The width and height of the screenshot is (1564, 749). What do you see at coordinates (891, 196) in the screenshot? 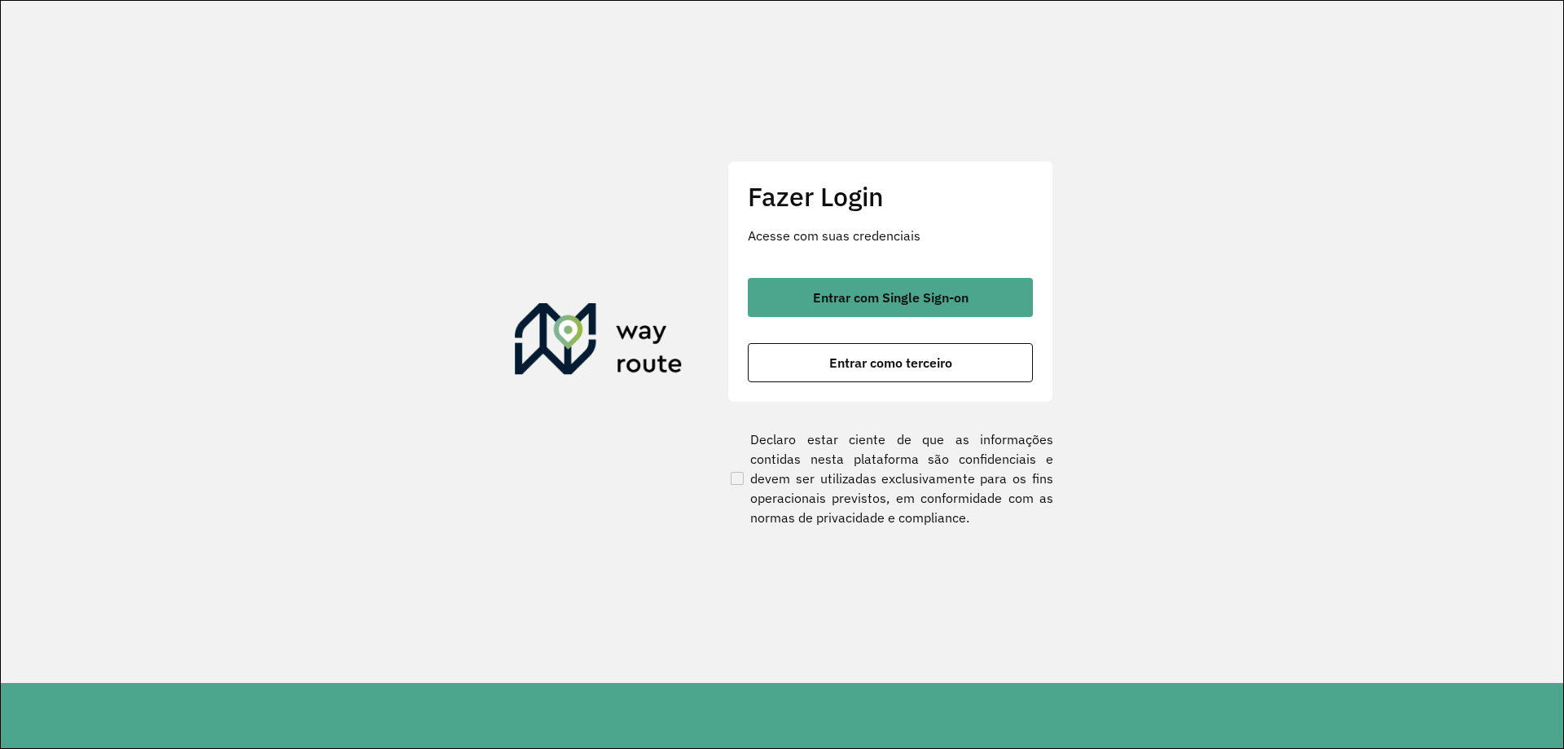
I see `h2: Fazer Login` at bounding box center [891, 196].